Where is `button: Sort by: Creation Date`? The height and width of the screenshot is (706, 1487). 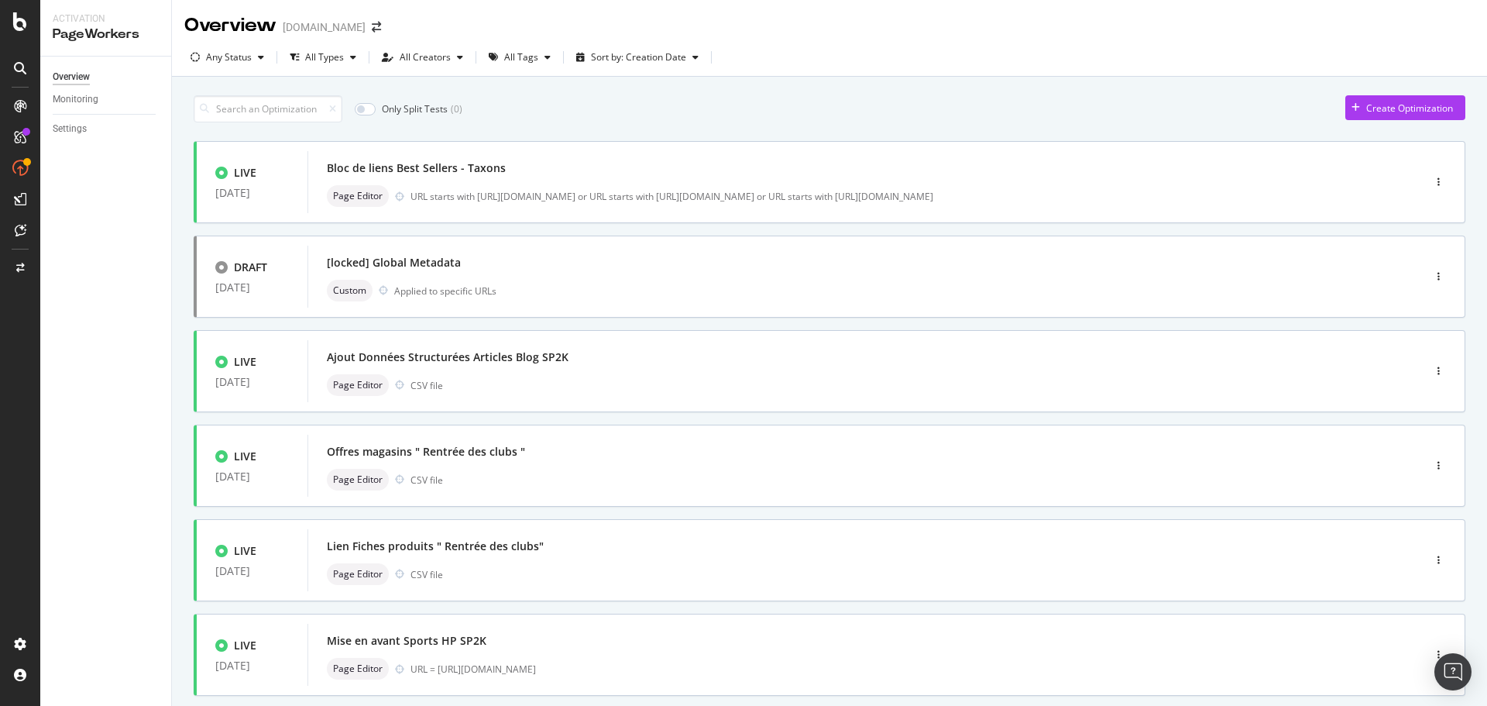
button: Sort by: Creation Date is located at coordinates (637, 57).